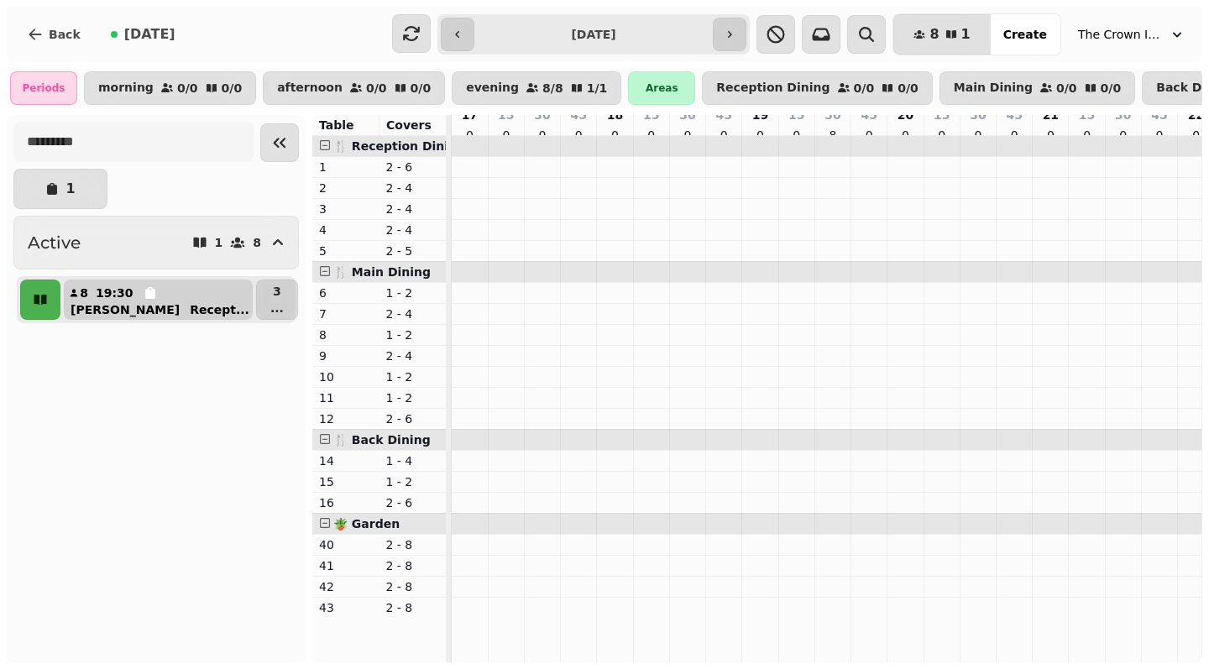  What do you see at coordinates (126, 88) in the screenshot?
I see `p: morning` at bounding box center [126, 88].